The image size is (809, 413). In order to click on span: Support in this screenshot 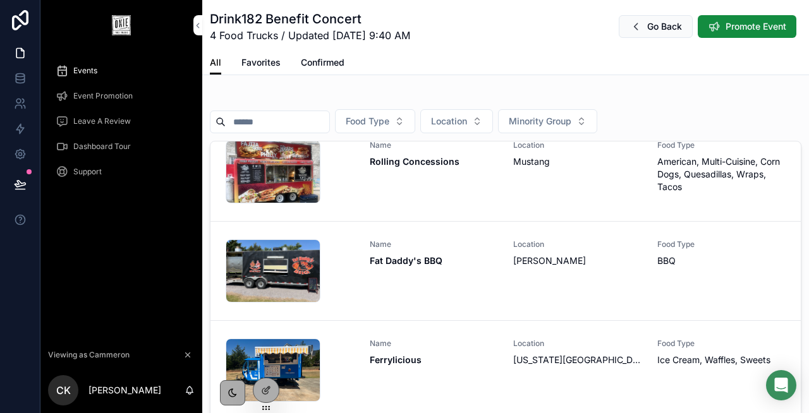, I will do `click(87, 172)`.